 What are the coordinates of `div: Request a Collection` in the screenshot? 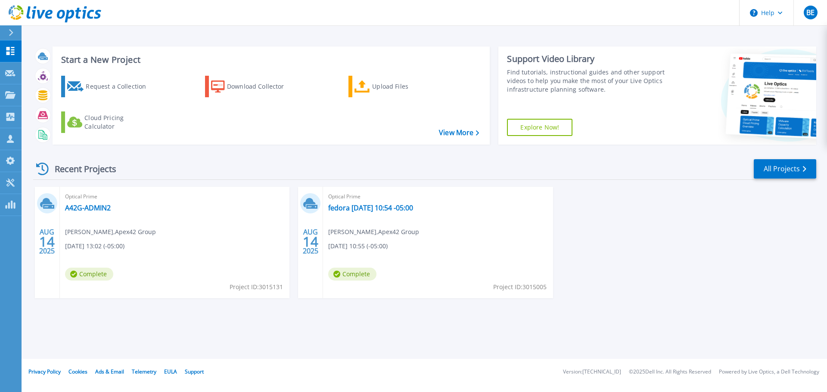 It's located at (120, 87).